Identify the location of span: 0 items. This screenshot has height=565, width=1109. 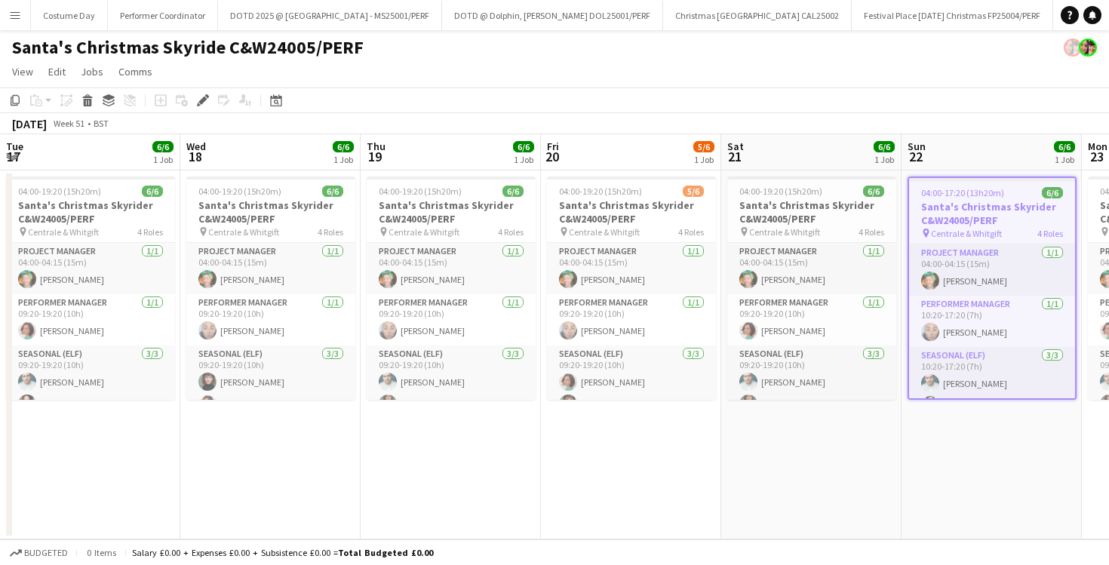
(101, 552).